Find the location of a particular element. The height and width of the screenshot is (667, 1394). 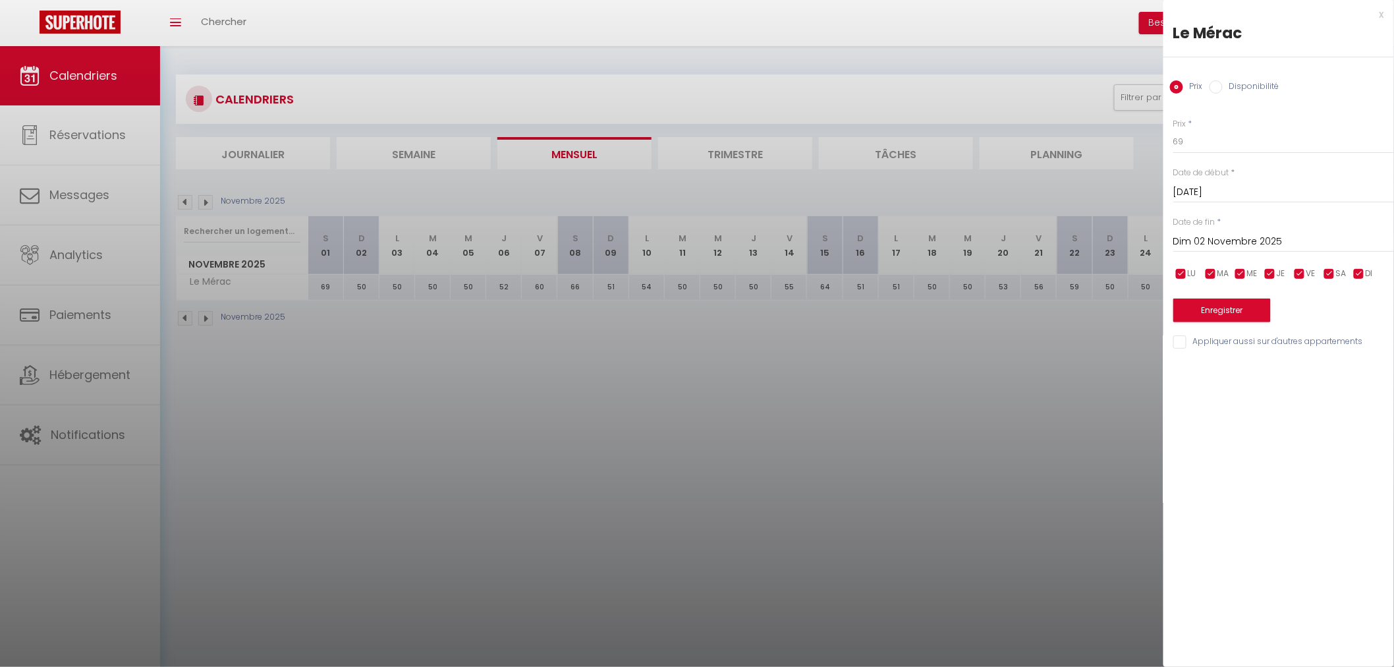

div: x is located at coordinates (1274, 14).